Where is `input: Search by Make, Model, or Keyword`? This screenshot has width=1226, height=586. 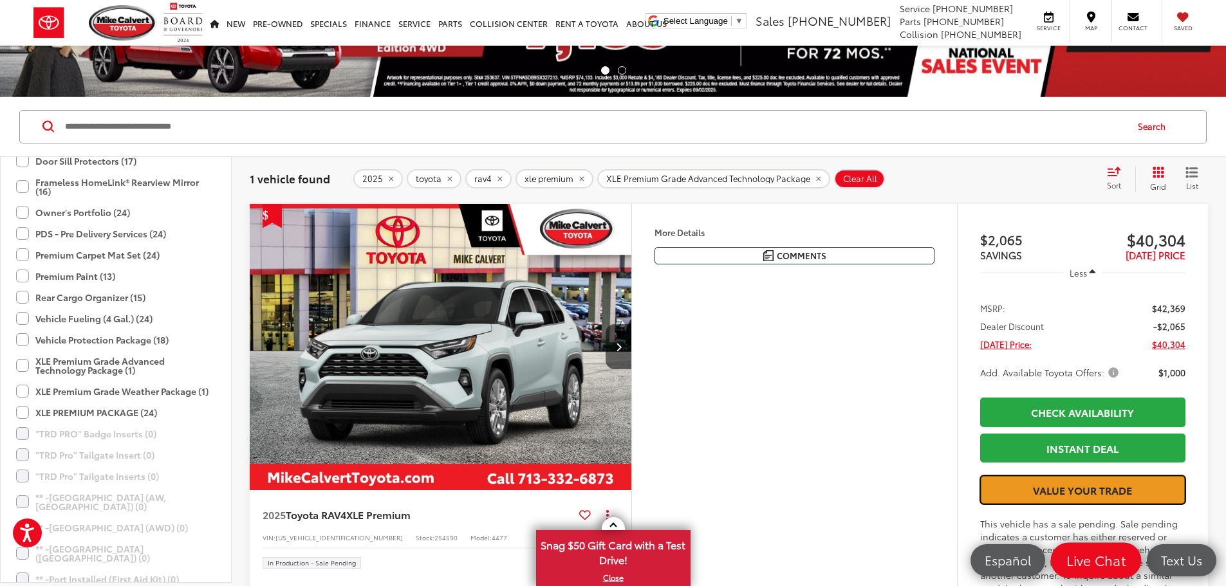 input: Search by Make, Model, or Keyword is located at coordinates (595, 127).